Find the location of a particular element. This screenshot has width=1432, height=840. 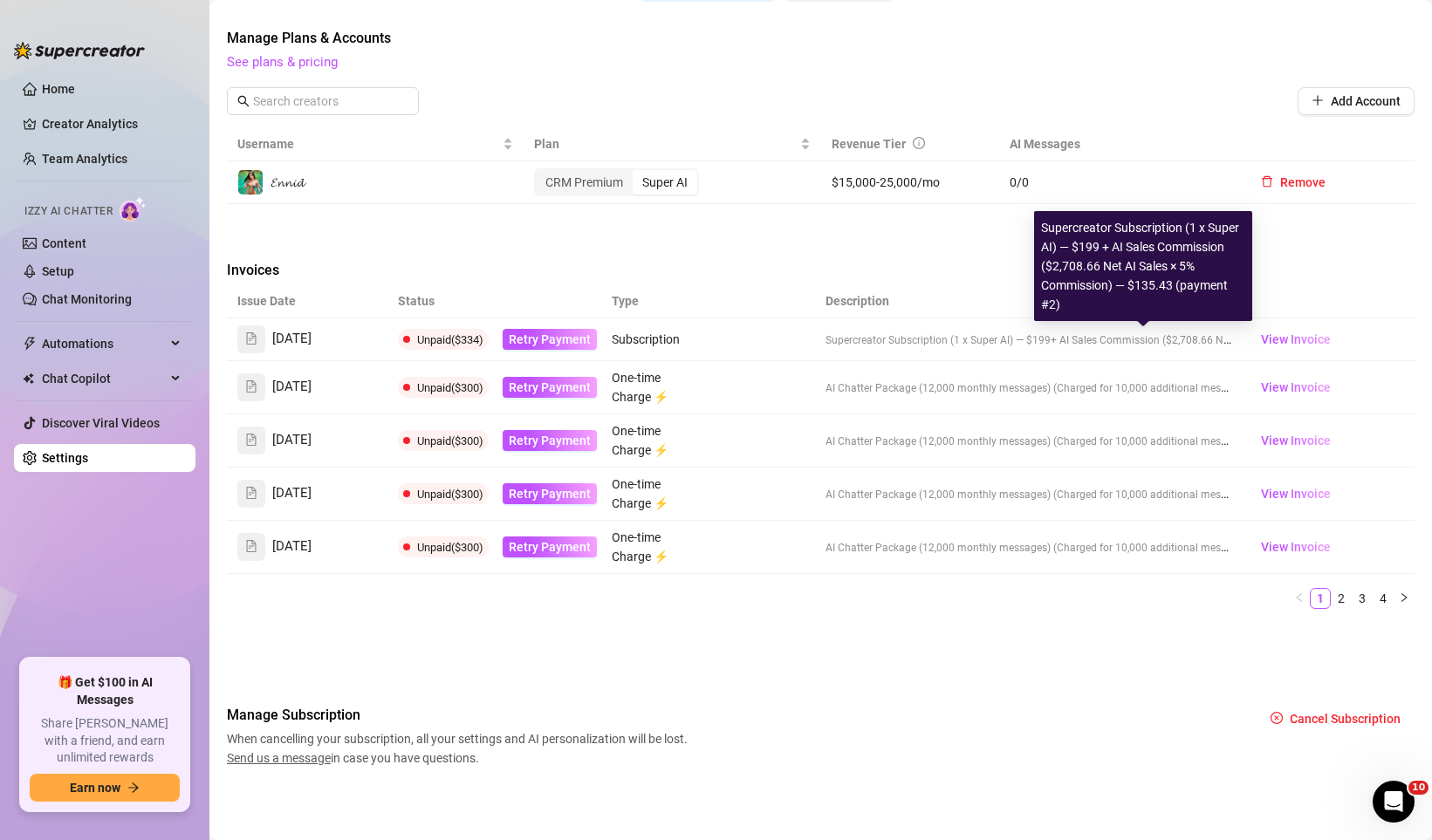

span: Cancel Subscription is located at coordinates (1345, 718).